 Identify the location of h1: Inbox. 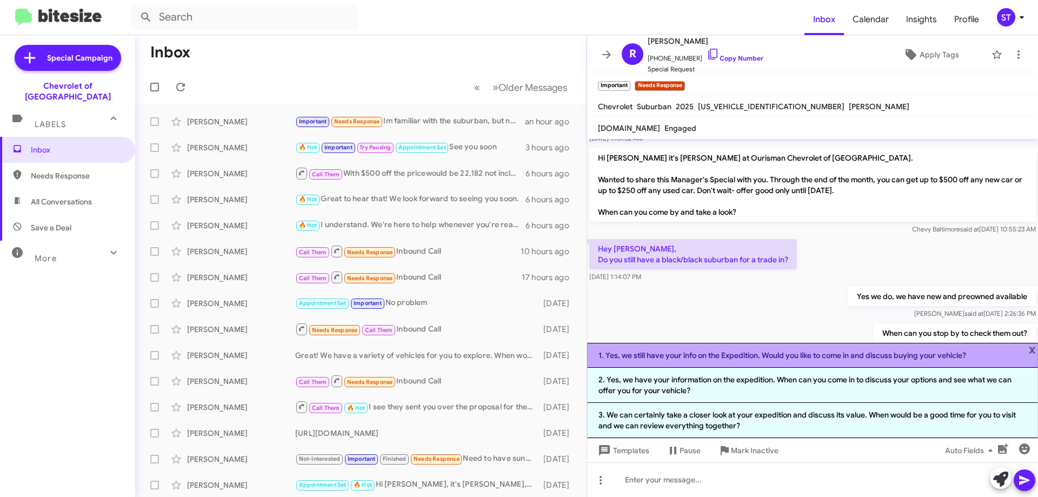
(170, 52).